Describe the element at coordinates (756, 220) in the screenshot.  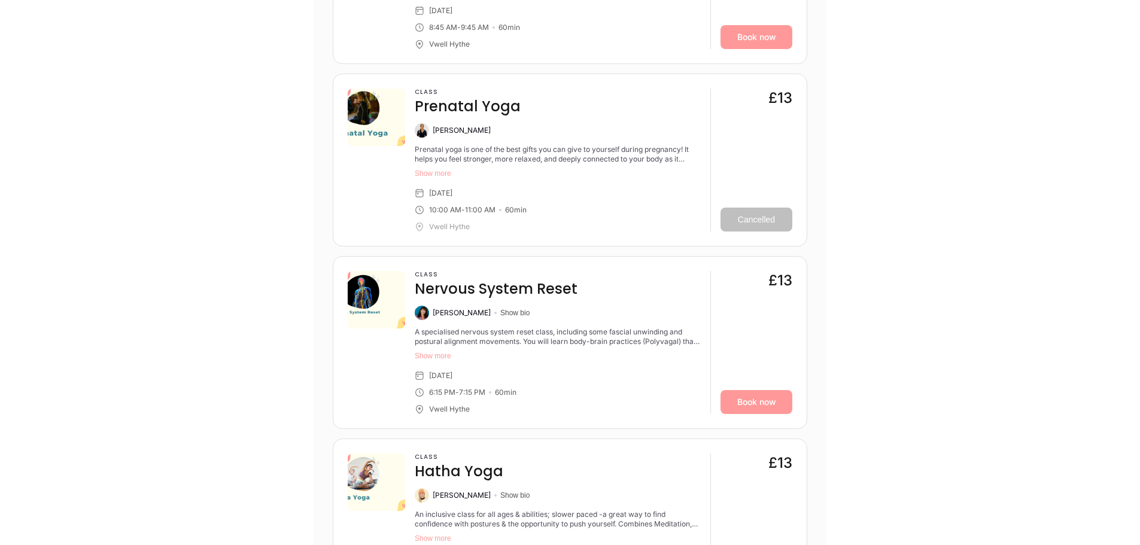
I see `button: Cancelled` at that location.